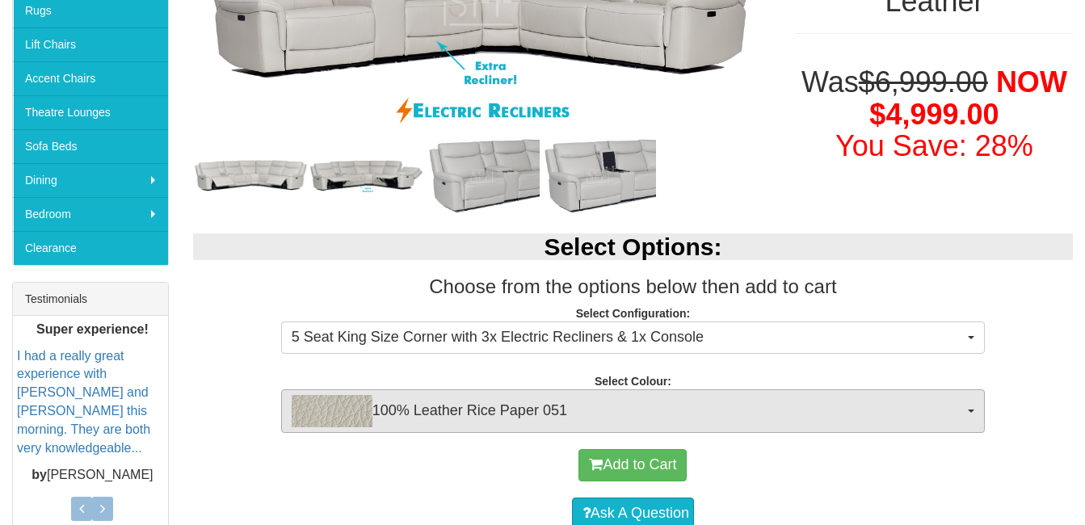 The image size is (1085, 525). What do you see at coordinates (39, 473) in the screenshot?
I see `b: by` at bounding box center [39, 473].